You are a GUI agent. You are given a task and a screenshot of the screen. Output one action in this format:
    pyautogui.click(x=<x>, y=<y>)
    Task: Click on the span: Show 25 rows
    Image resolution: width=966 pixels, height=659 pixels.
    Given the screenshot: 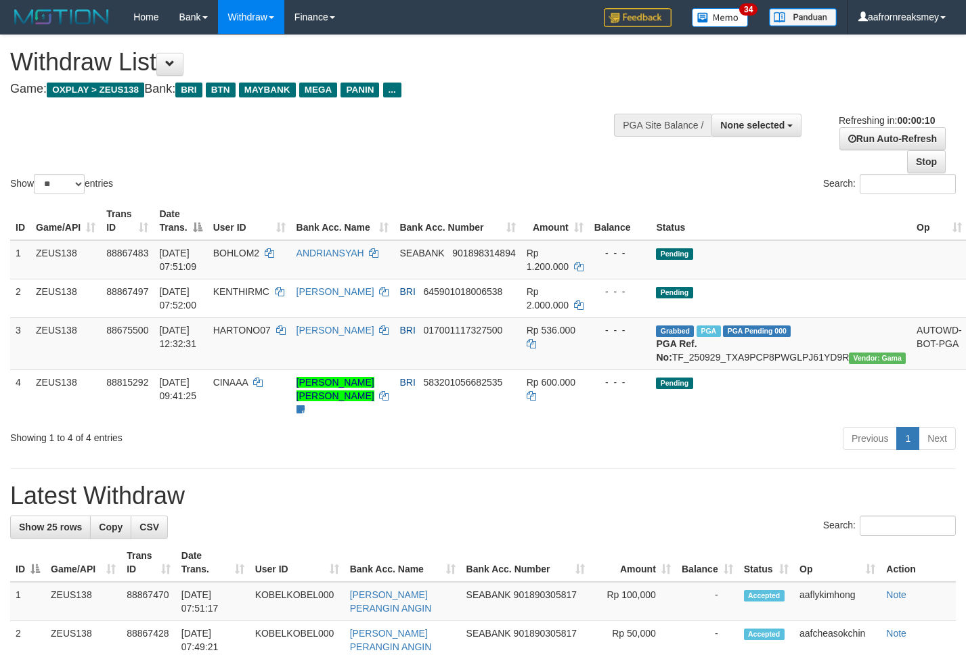 What is the action you would take?
    pyautogui.click(x=50, y=527)
    